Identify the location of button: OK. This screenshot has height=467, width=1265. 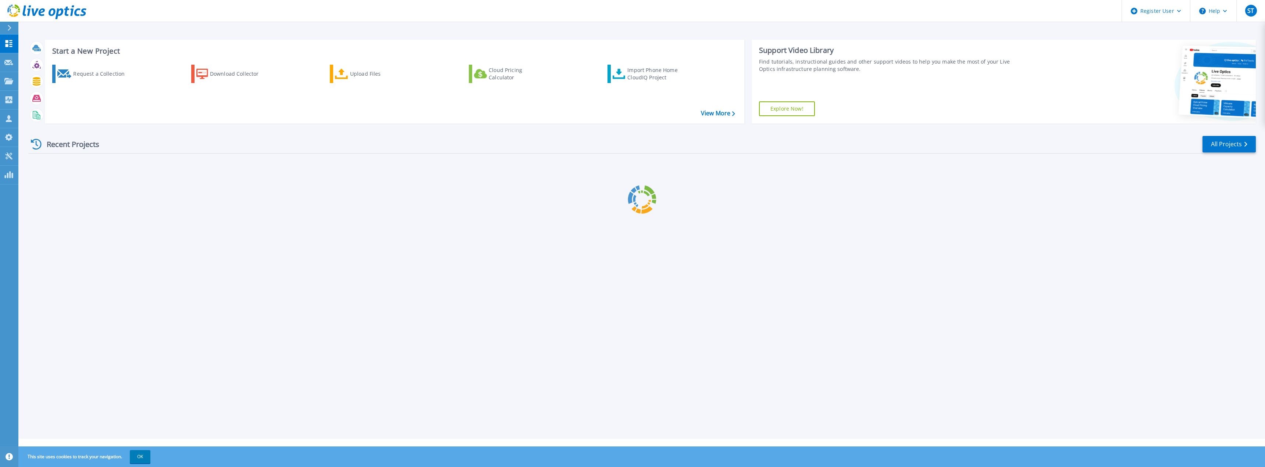
(140, 457).